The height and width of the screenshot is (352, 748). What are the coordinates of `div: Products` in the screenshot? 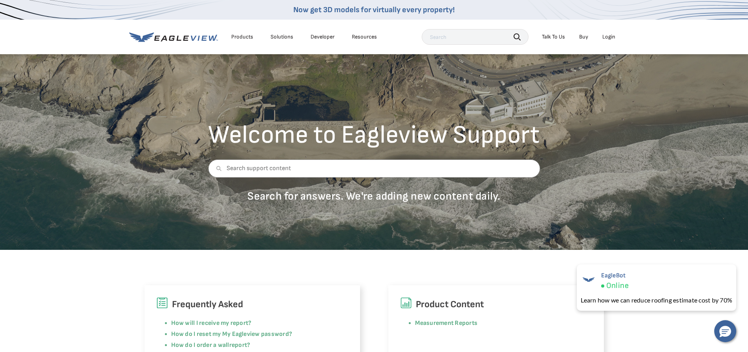 It's located at (242, 37).